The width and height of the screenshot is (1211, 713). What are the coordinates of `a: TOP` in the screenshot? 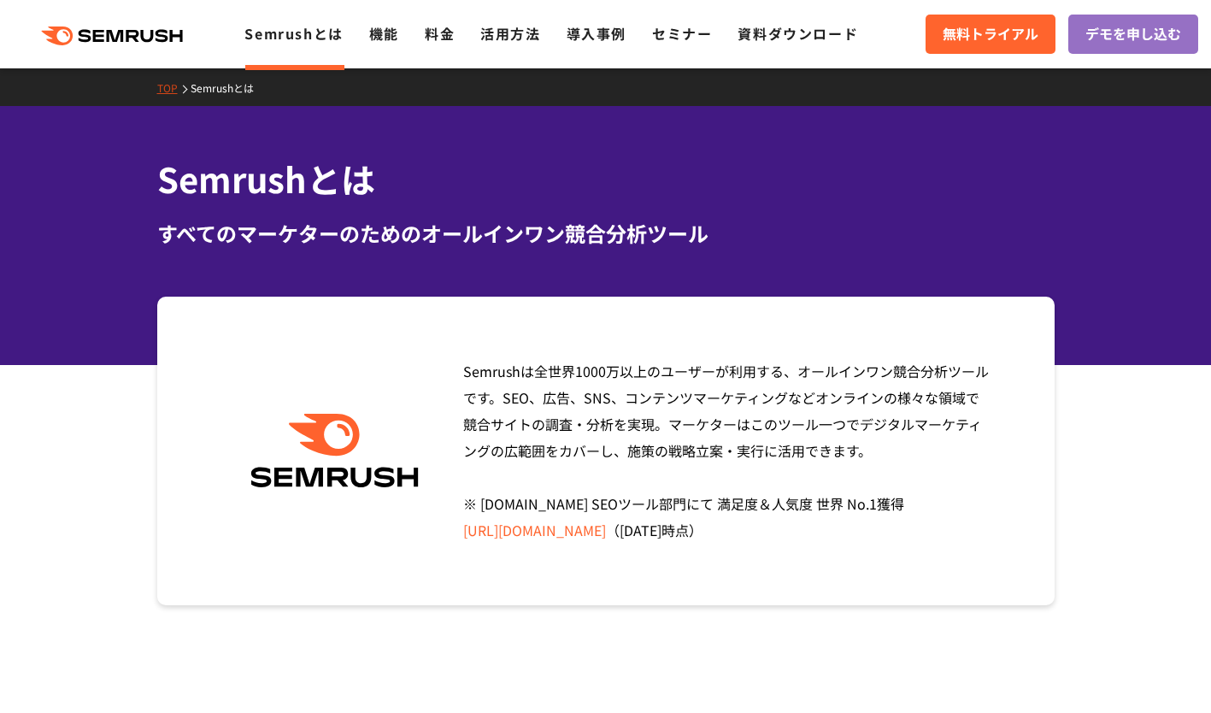 It's located at (174, 87).